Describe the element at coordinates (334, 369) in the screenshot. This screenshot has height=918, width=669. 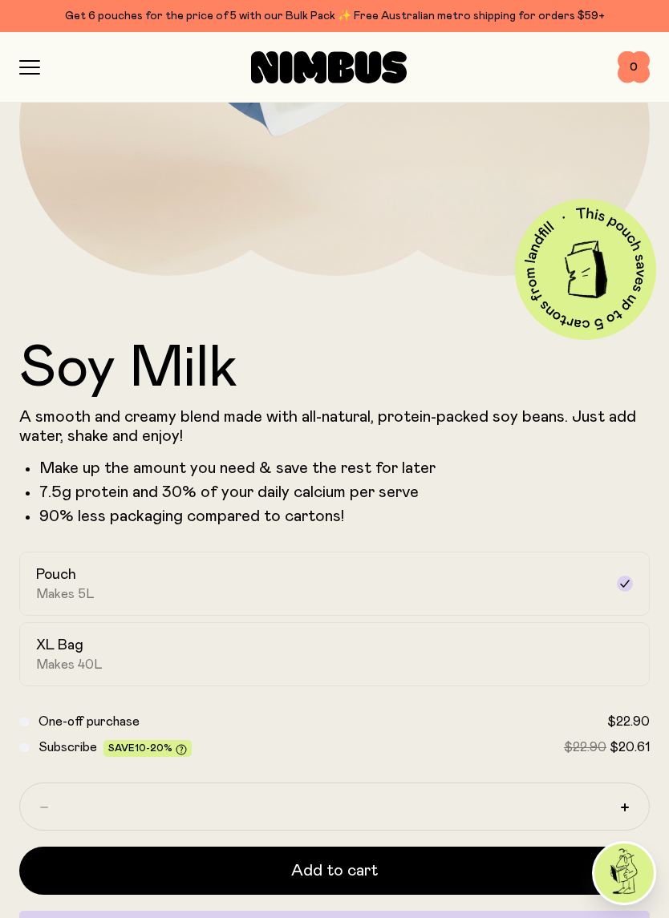
I see `h1: Soy Milk` at that location.